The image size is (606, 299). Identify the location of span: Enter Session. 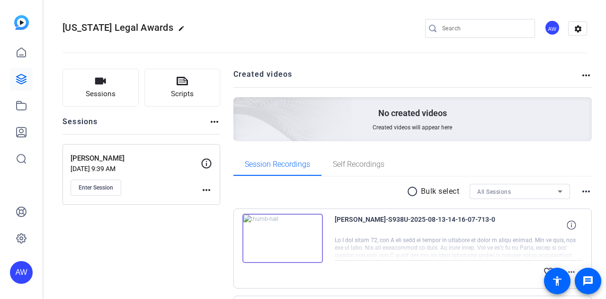
(96, 187).